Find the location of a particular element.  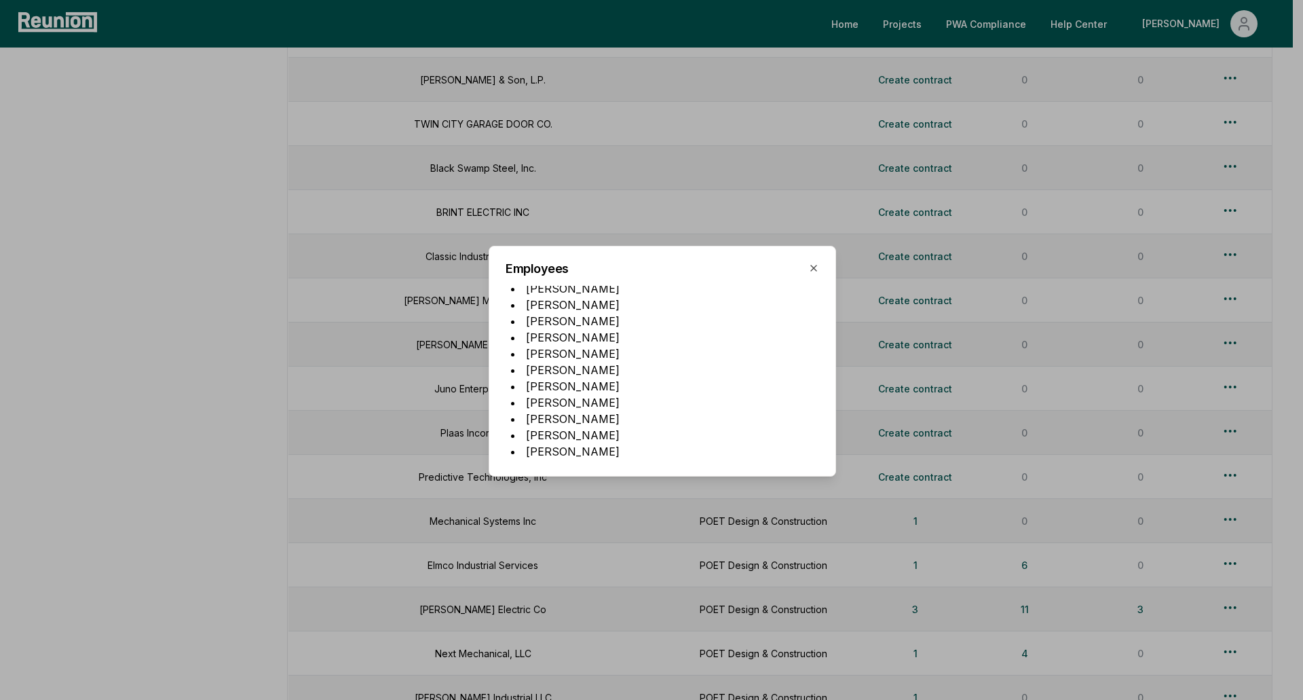

h2: Employees is located at coordinates (662, 269).